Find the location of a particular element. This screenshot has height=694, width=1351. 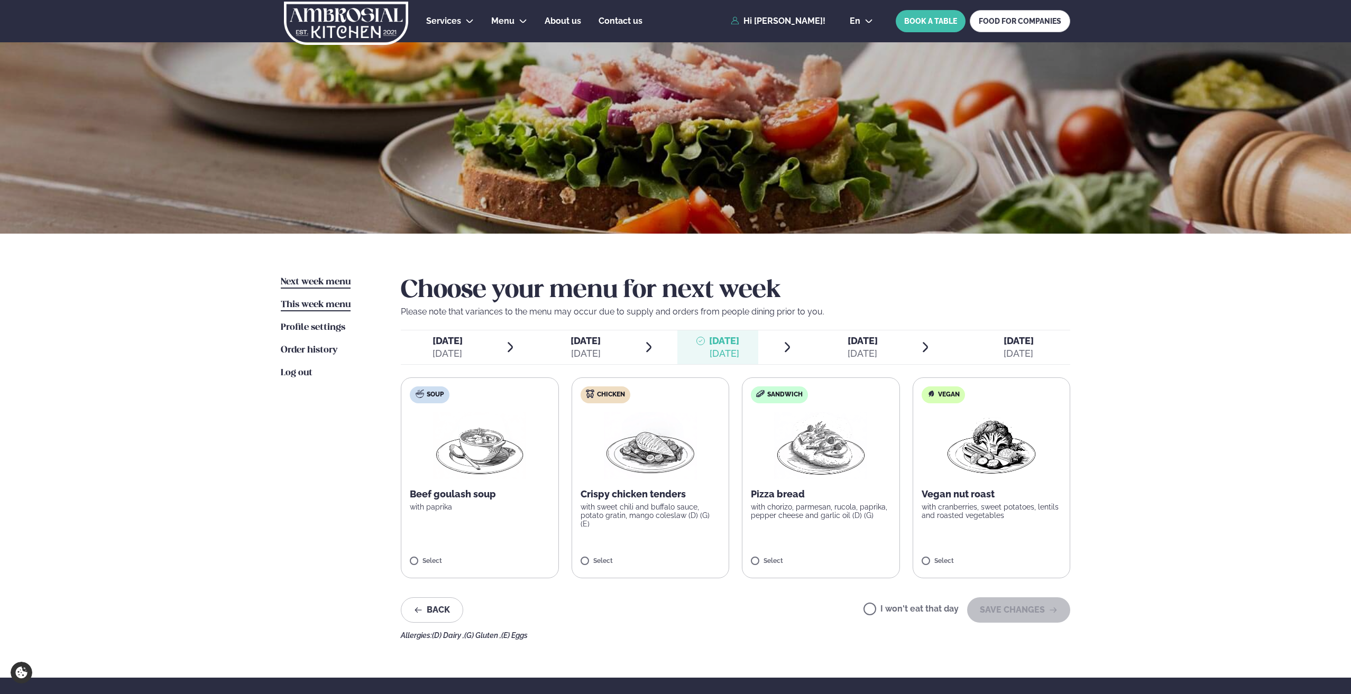

button: Back is located at coordinates (432, 610).